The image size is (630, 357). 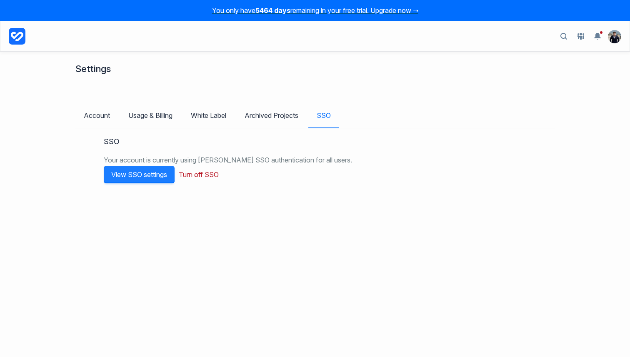 I want to click on a: Archived Projects, so click(x=271, y=115).